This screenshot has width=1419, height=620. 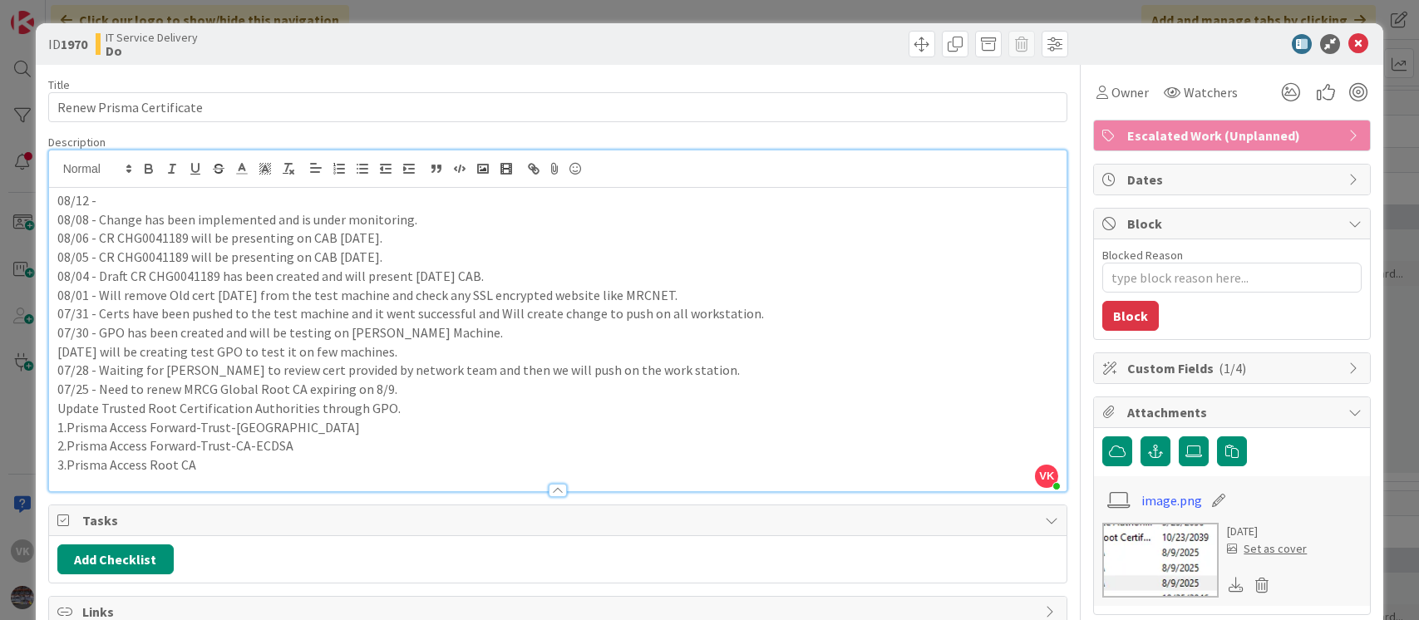 What do you see at coordinates (1233, 368) in the screenshot?
I see `span: Custom Fields` at bounding box center [1233, 368].